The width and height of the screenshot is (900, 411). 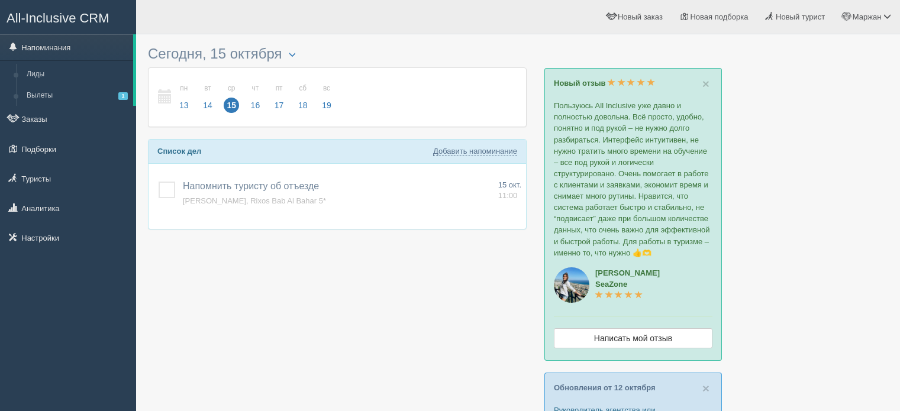 What do you see at coordinates (633, 338) in the screenshot?
I see `a: Написать мой отзыв` at bounding box center [633, 338].